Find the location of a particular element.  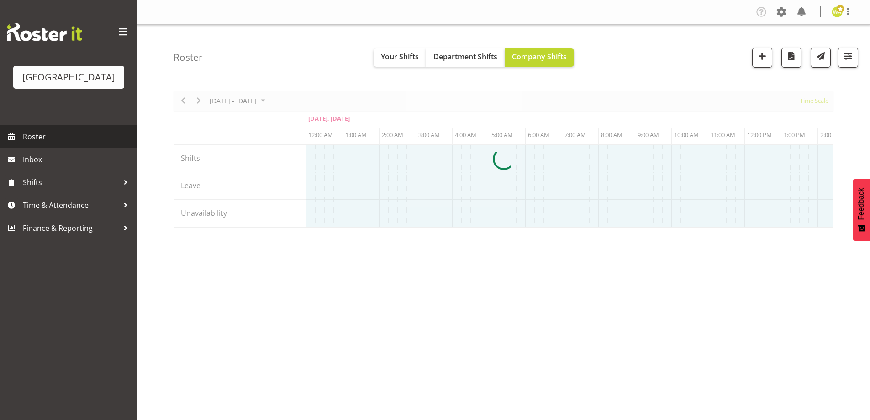

button: Department Shifts is located at coordinates (466, 58).